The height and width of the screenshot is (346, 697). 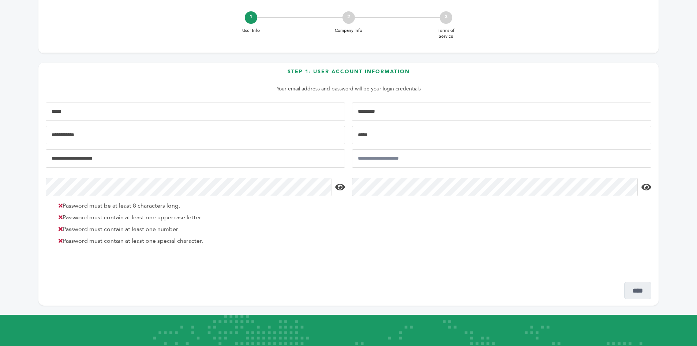 What do you see at coordinates (188, 187) in the screenshot?
I see `input: Password*` at bounding box center [188, 187].